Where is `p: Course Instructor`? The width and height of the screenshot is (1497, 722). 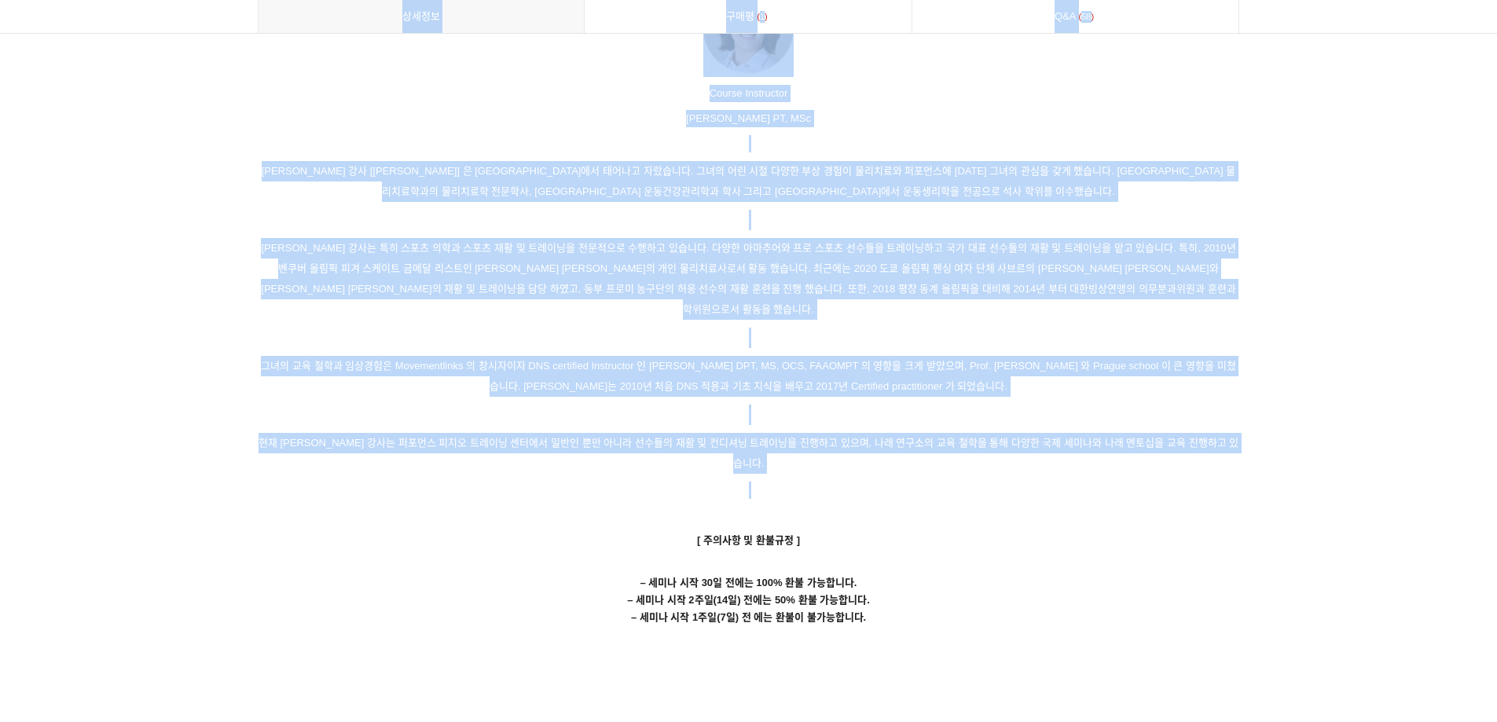 p: Course Instructor is located at coordinates (749, 94).